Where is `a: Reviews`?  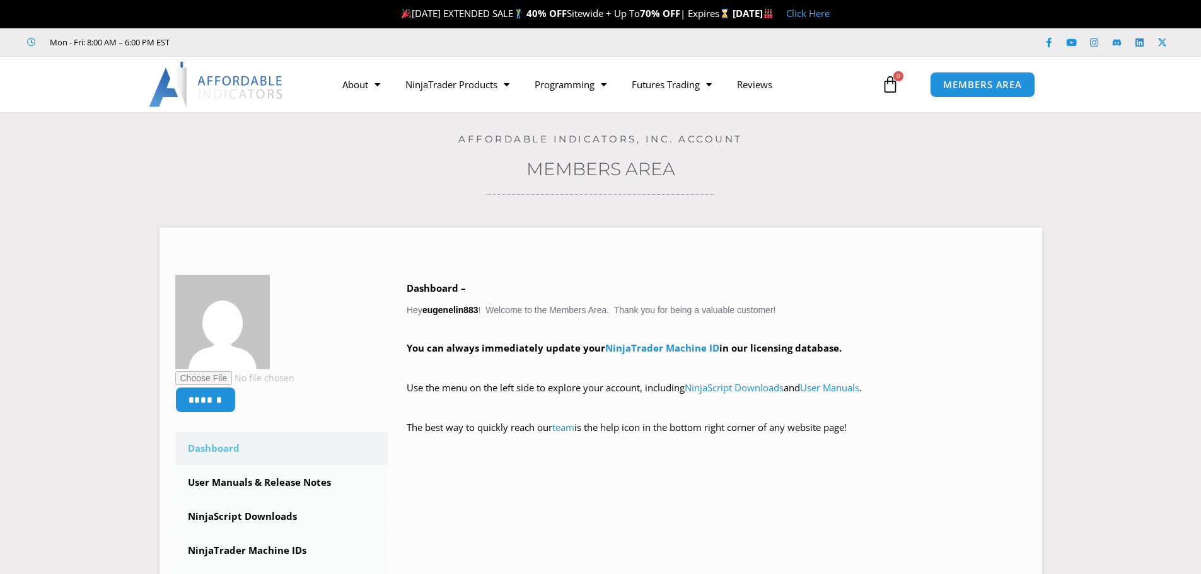 a: Reviews is located at coordinates (755, 84).